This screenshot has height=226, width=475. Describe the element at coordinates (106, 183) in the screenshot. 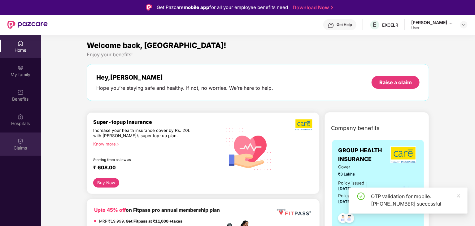

I see `button: Buy Now` at that location.